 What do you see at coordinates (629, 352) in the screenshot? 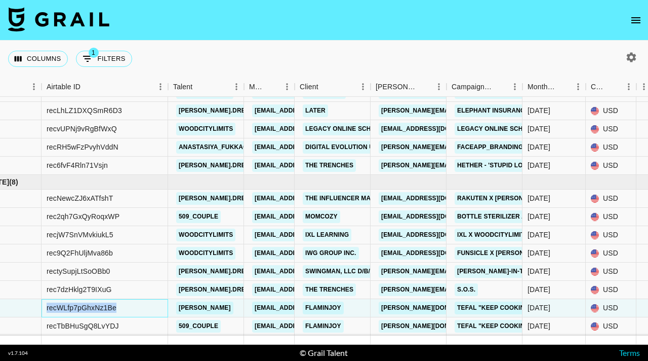
I see `a: Terms` at bounding box center [629, 352].